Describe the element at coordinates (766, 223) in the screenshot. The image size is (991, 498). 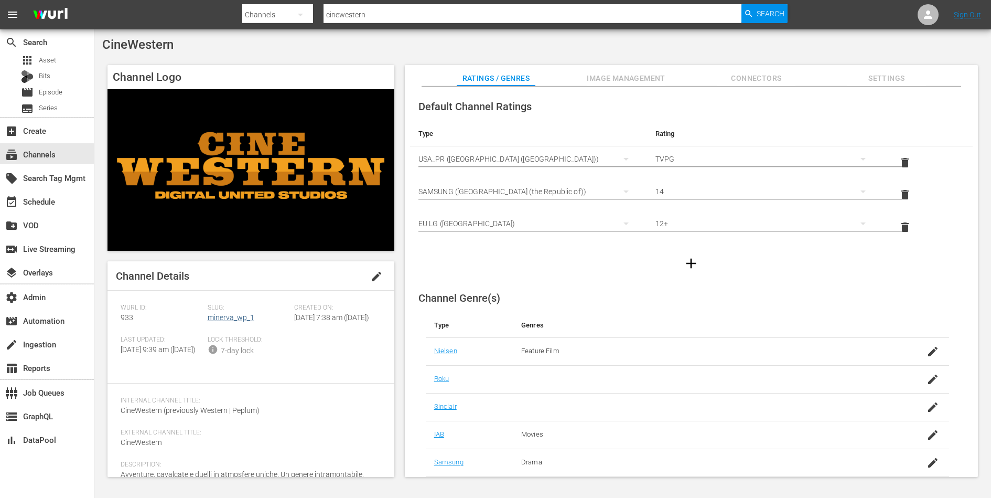
I see `div: 12+` at that location.